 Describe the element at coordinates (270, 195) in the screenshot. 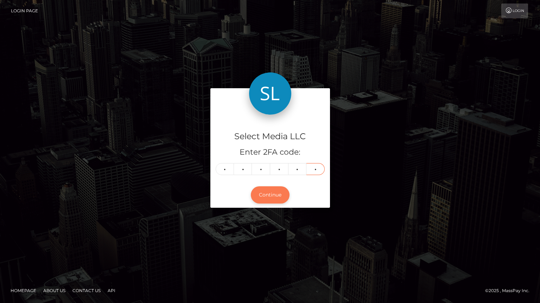

I see `button: Continue` at that location.